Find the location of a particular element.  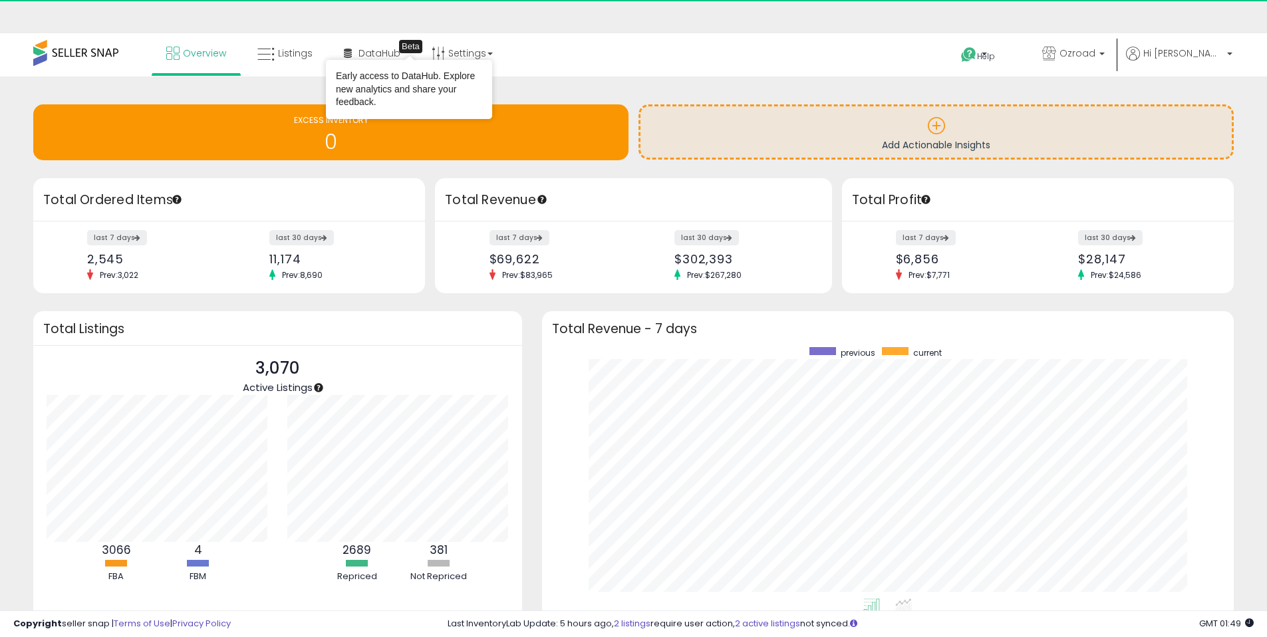

div: Not Repriced is located at coordinates (439, 577).